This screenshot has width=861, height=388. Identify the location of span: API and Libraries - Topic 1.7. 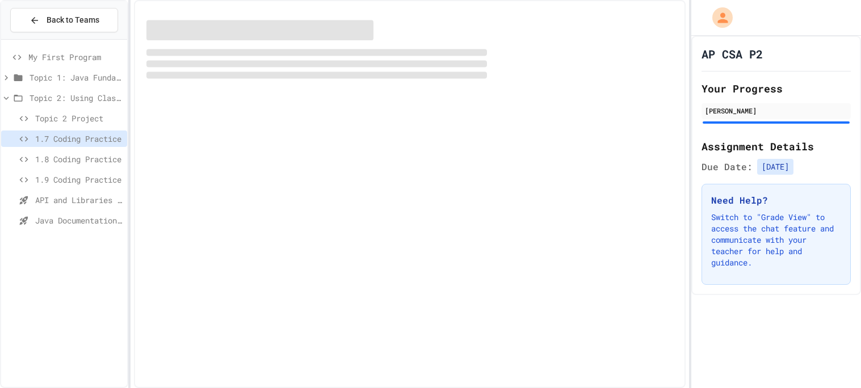
(79, 200).